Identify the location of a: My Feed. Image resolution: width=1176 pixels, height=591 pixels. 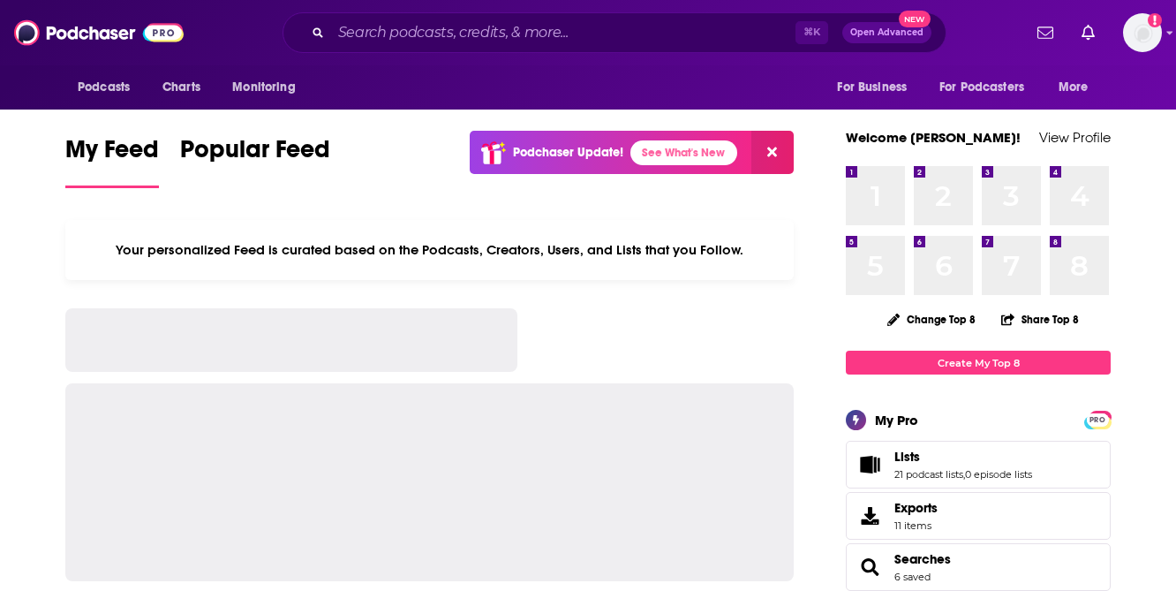
(112, 161).